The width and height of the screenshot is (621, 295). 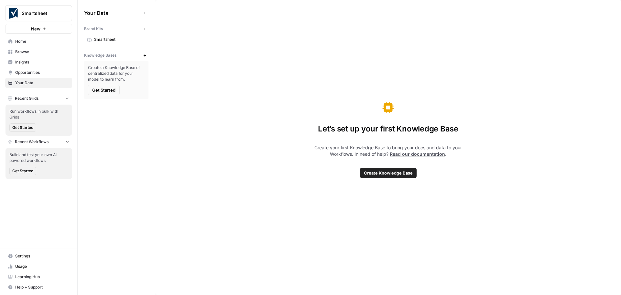 What do you see at coordinates (42, 41) in the screenshot?
I see `span: Home` at bounding box center [42, 41].